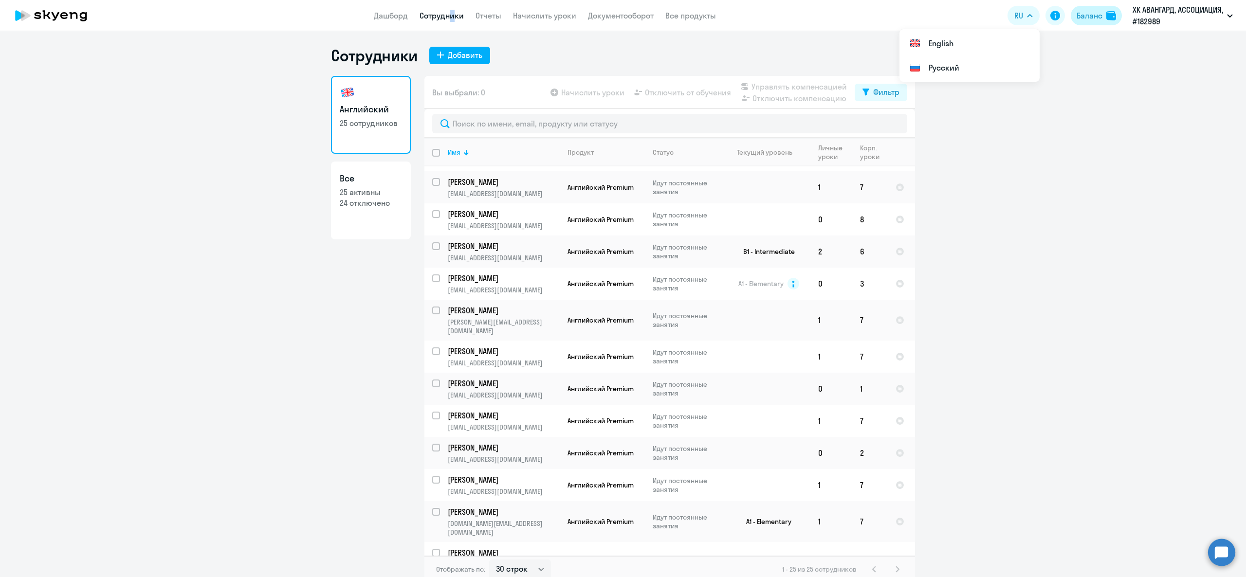 The height and width of the screenshot is (577, 1246). Describe the element at coordinates (1183, 16) in the screenshot. I see `button: ХК АВАНГАРД, АССОЦИАЦИЯ, #182989` at that location.